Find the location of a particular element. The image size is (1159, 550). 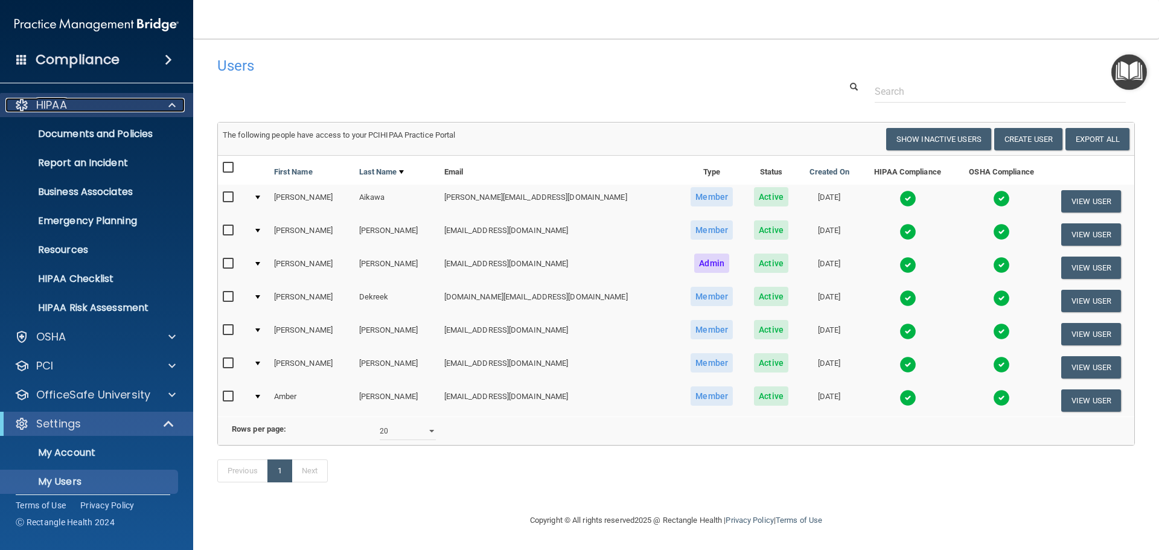

p: OSHA is located at coordinates (51, 337).